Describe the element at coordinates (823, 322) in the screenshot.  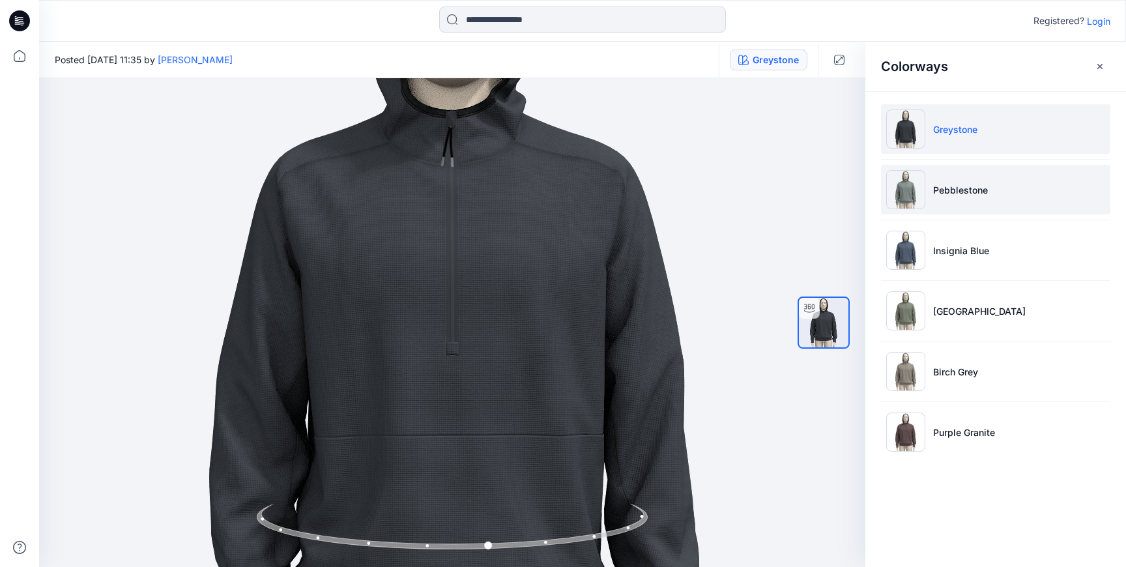
I see `img: turntable-26-09-2025-15:36:23` at that location.